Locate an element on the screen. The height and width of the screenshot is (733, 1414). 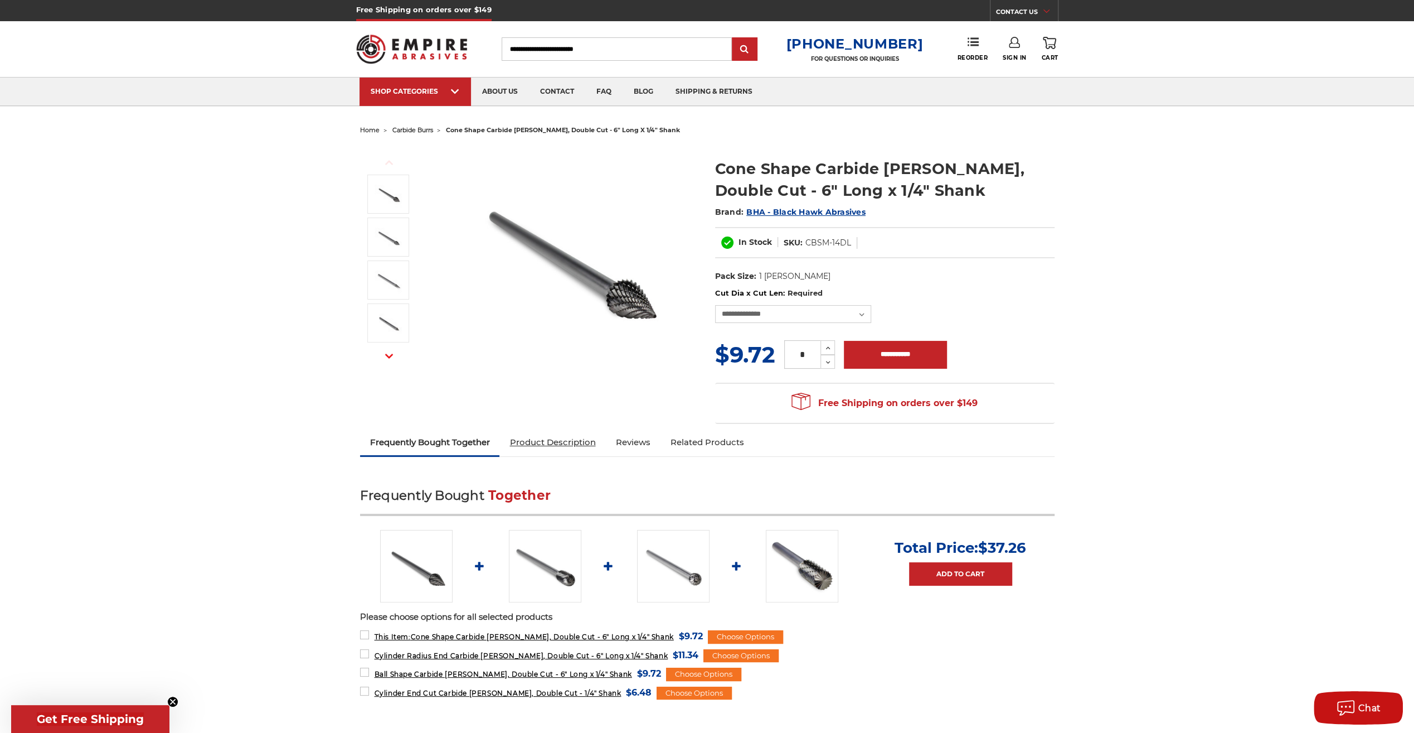
a: Reorder is located at coordinates (972, 49).